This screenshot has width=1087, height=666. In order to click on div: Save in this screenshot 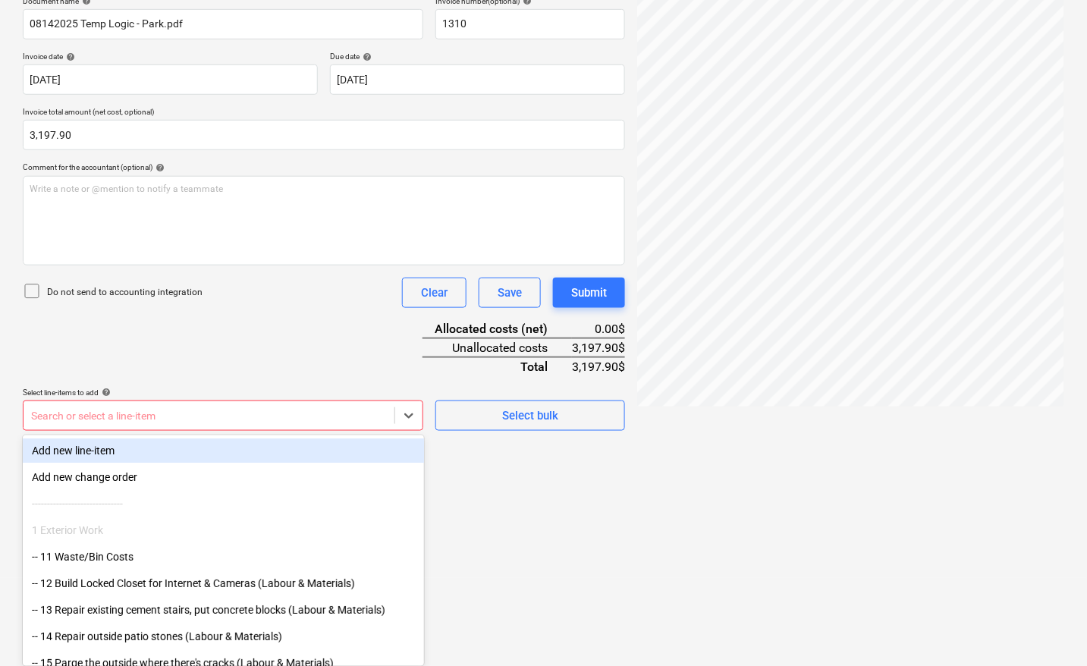, I will do `click(510, 293)`.